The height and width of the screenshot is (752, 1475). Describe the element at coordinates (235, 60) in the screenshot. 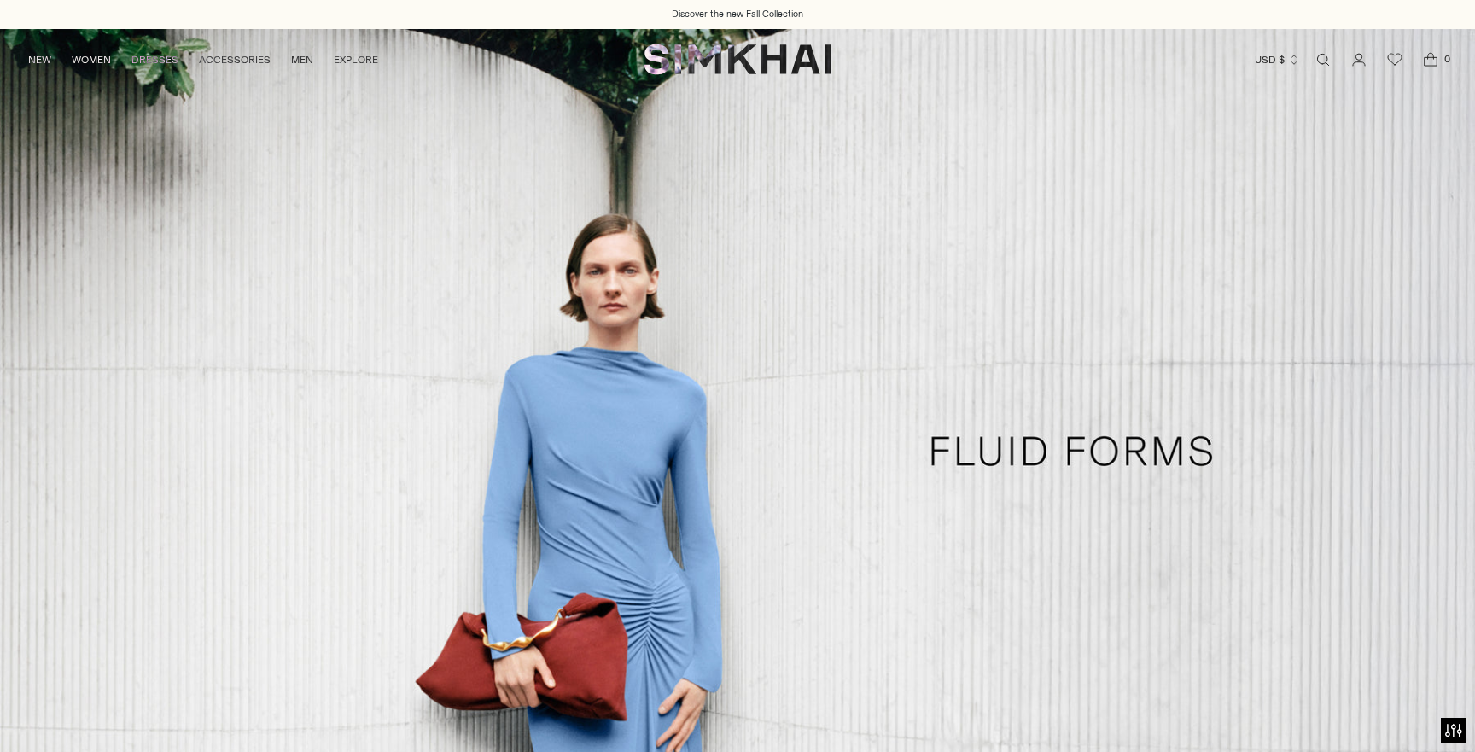

I see `a: ACCESSORIES` at that location.